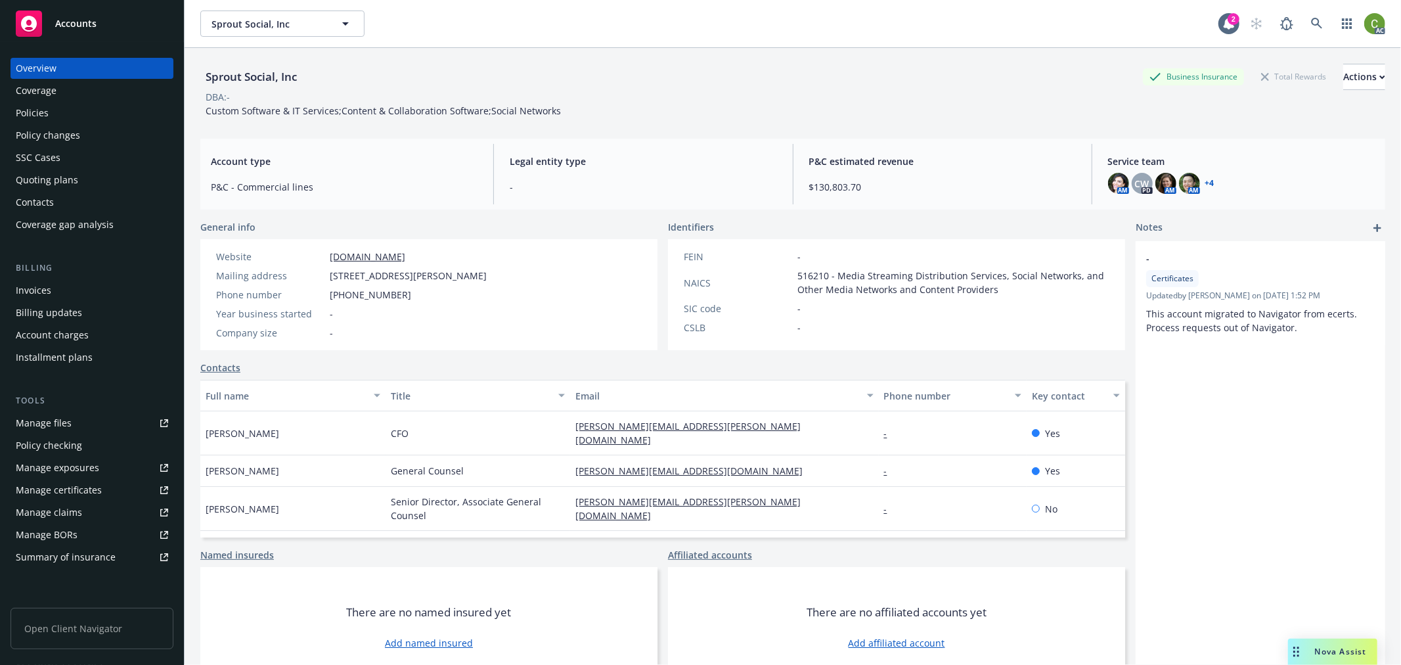 This screenshot has height=665, width=1401. What do you see at coordinates (92, 113) in the screenshot?
I see `a: Policies` at bounding box center [92, 113].